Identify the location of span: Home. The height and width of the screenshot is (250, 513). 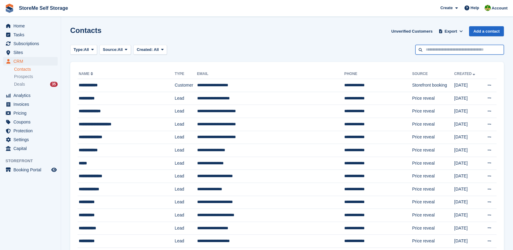
(32, 26).